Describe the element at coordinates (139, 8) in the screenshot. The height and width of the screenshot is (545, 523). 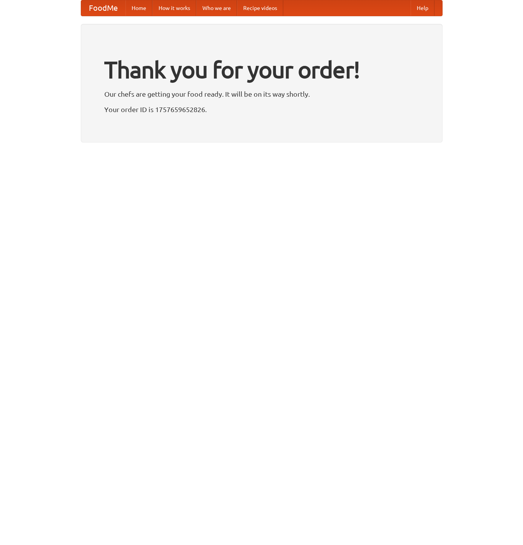
I see `a: Home` at that location.